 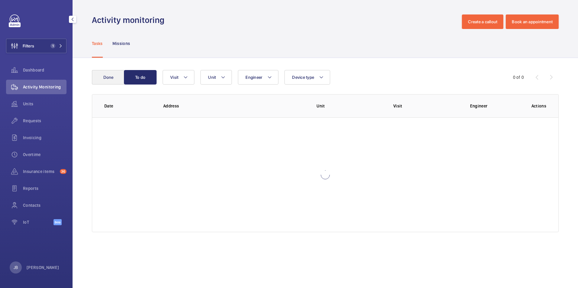 What do you see at coordinates (16, 268) in the screenshot?
I see `p: JB` at bounding box center [16, 268].